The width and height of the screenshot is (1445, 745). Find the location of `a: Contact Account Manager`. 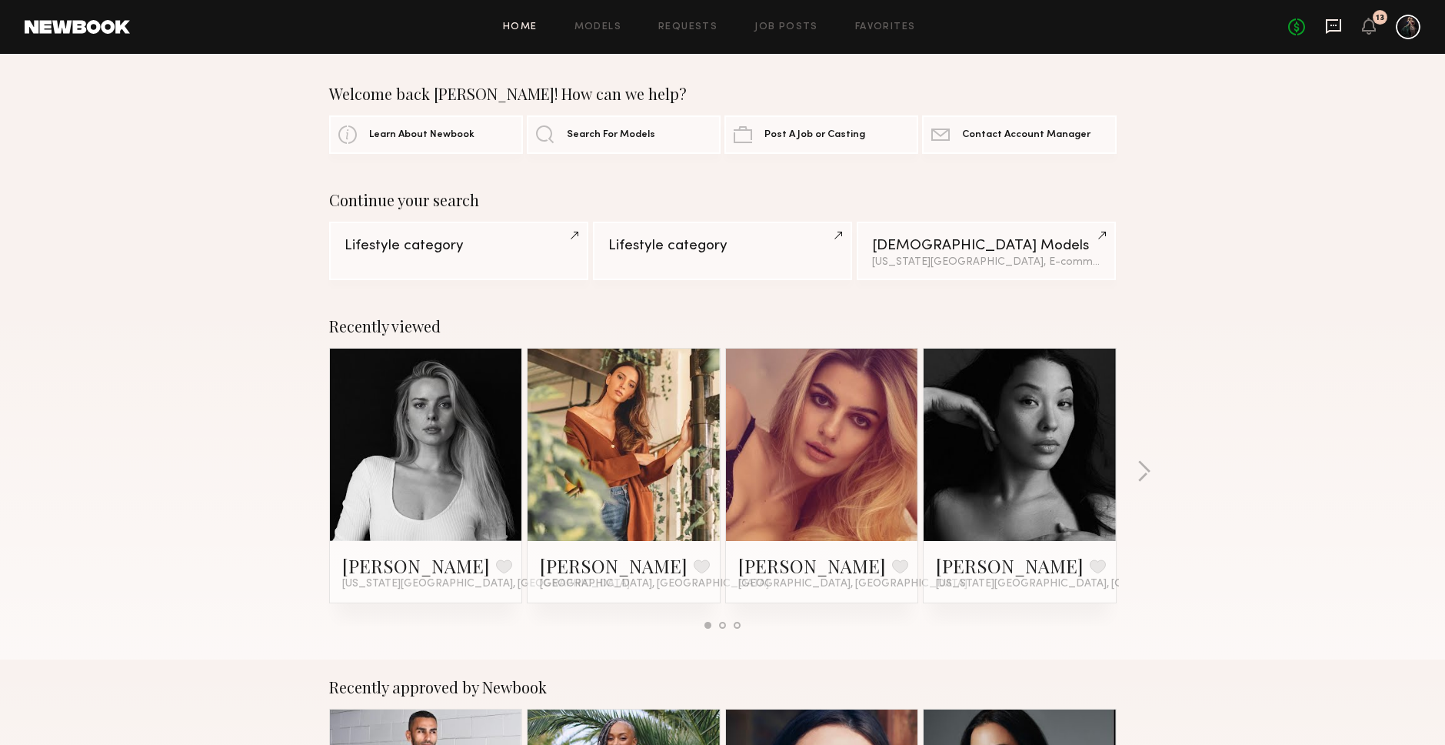

a: Contact Account Manager is located at coordinates (1019, 135).